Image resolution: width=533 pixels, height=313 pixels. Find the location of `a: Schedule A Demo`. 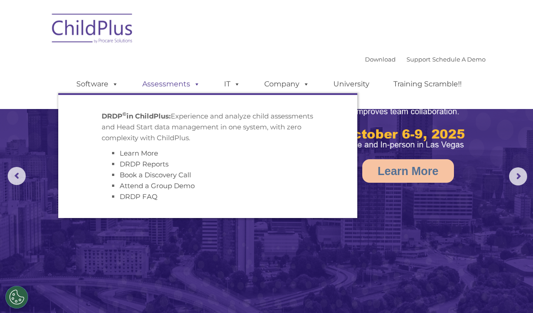

a: Schedule A Demo is located at coordinates (459, 59).